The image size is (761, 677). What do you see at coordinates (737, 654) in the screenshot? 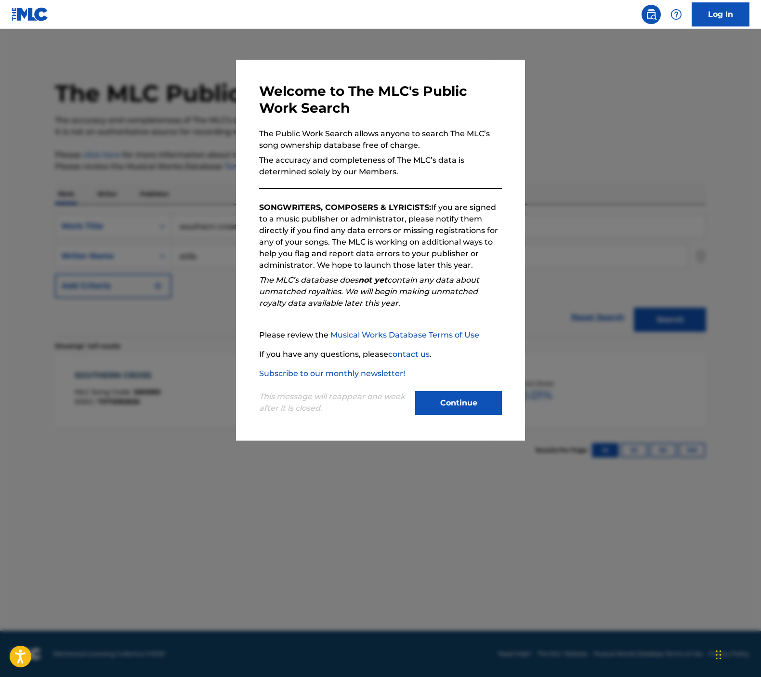
I see `div: Chat Widget` at bounding box center [737, 654].